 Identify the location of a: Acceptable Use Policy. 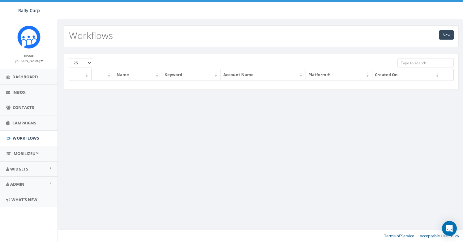
(440, 236).